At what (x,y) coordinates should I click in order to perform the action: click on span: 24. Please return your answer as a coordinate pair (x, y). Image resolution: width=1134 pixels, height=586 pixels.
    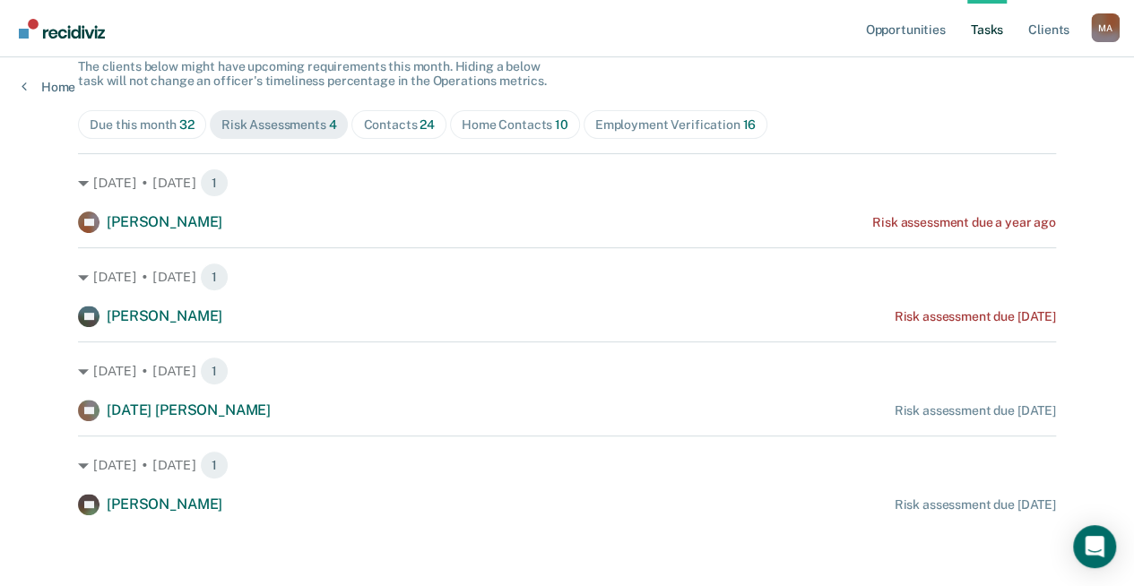
    Looking at the image, I should click on (427, 125).